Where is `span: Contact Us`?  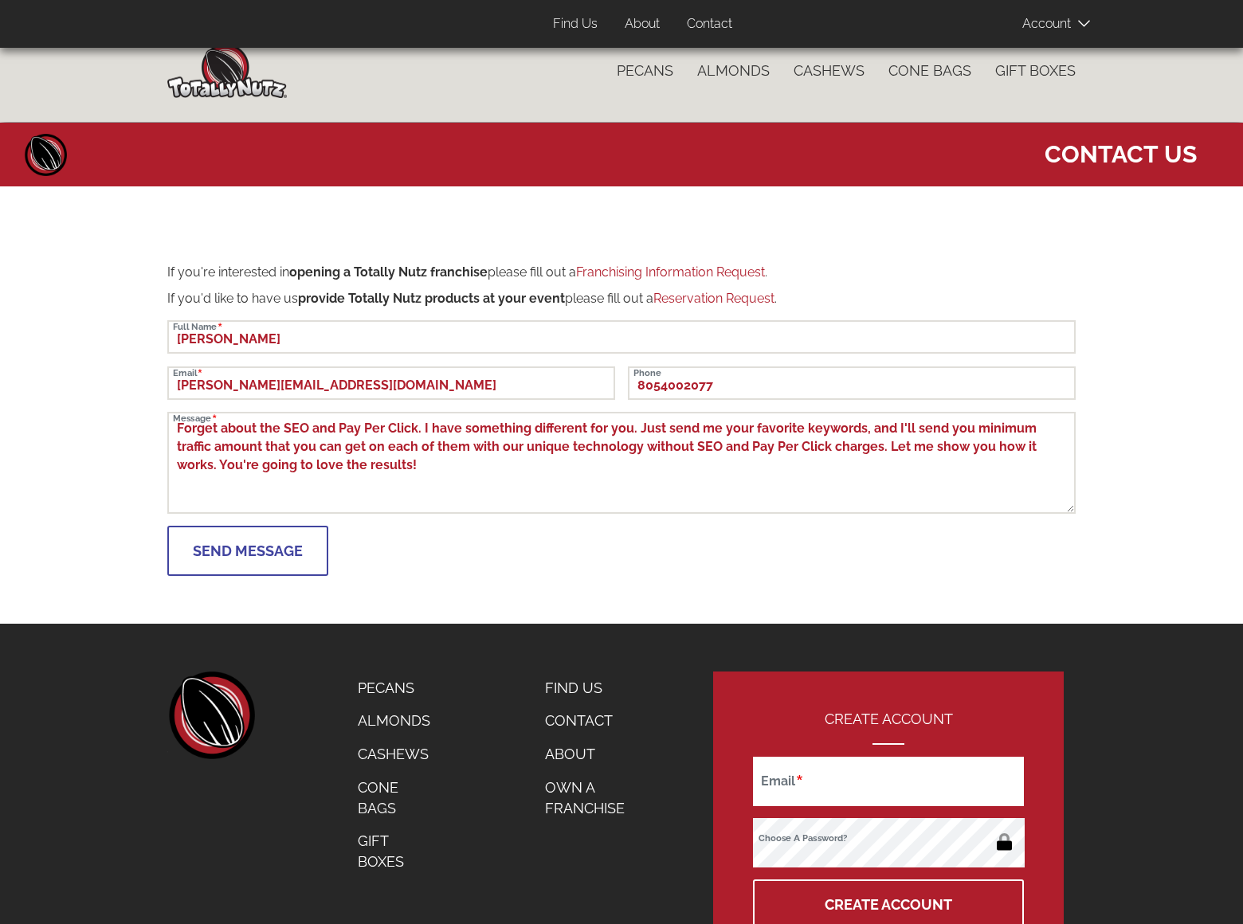 span: Contact Us is located at coordinates (1120, 151).